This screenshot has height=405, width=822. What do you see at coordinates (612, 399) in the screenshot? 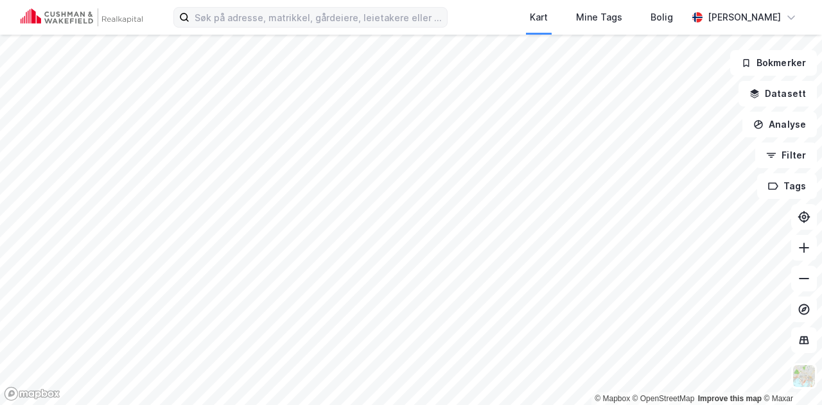
I see `a: Mapbox` at bounding box center [612, 399].